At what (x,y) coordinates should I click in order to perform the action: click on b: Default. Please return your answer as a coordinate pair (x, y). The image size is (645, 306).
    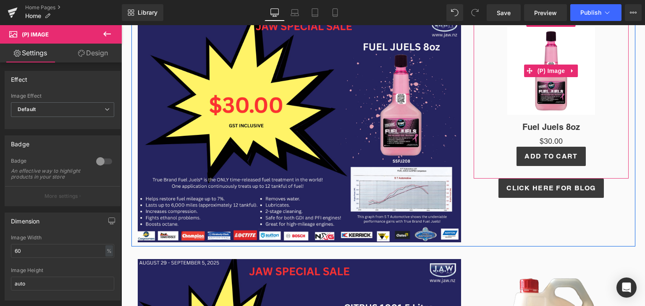
    Looking at the image, I should click on (26, 109).